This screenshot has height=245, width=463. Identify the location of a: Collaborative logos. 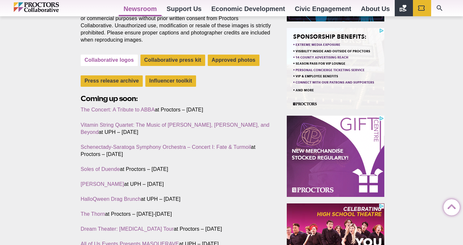
(109, 60).